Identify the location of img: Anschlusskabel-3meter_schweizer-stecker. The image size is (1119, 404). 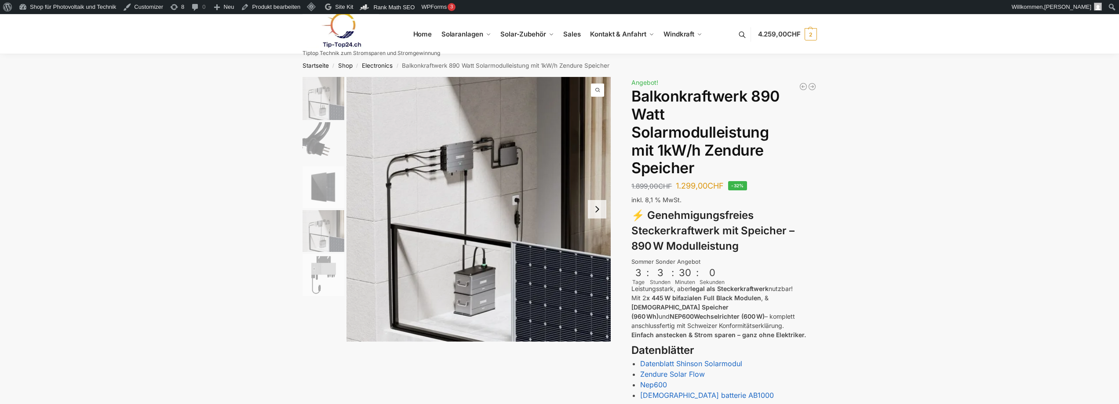
(323, 143).